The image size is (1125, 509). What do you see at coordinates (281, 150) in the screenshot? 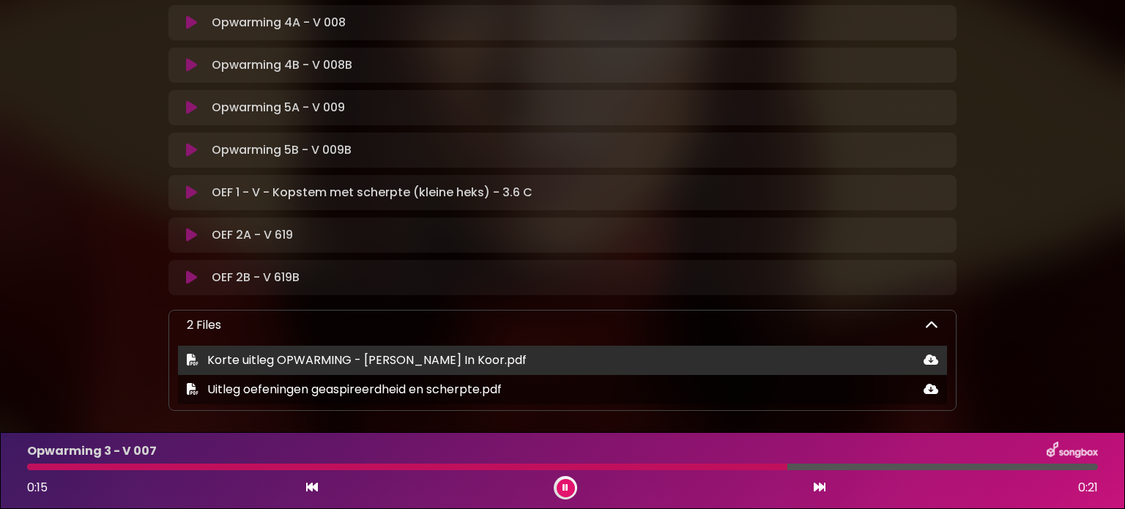
I see `p: Opwarming 5B - V 009B` at bounding box center [281, 150].